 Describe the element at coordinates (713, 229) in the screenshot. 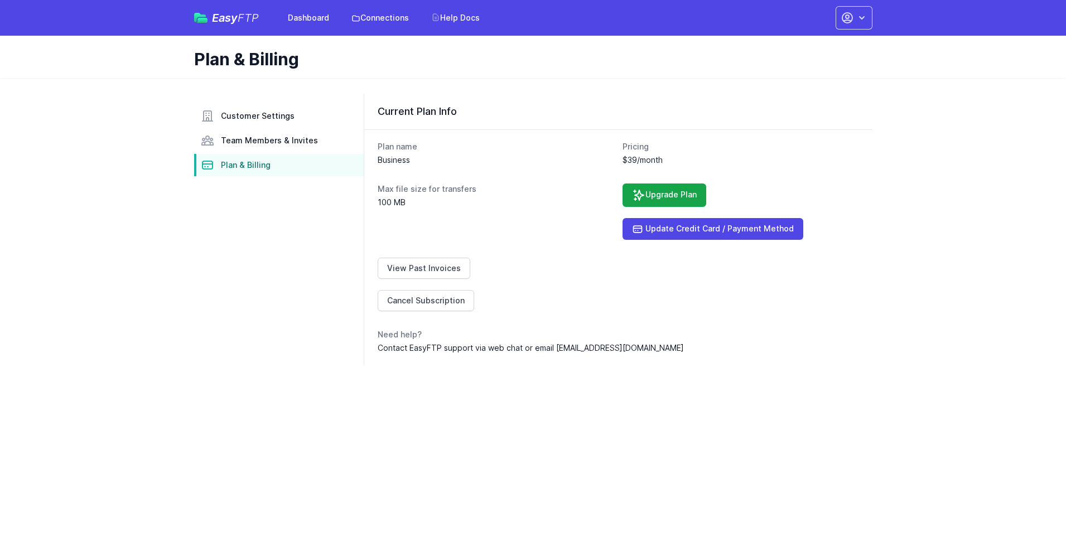

I see `a: Update Credit Card / Payment Method` at that location.